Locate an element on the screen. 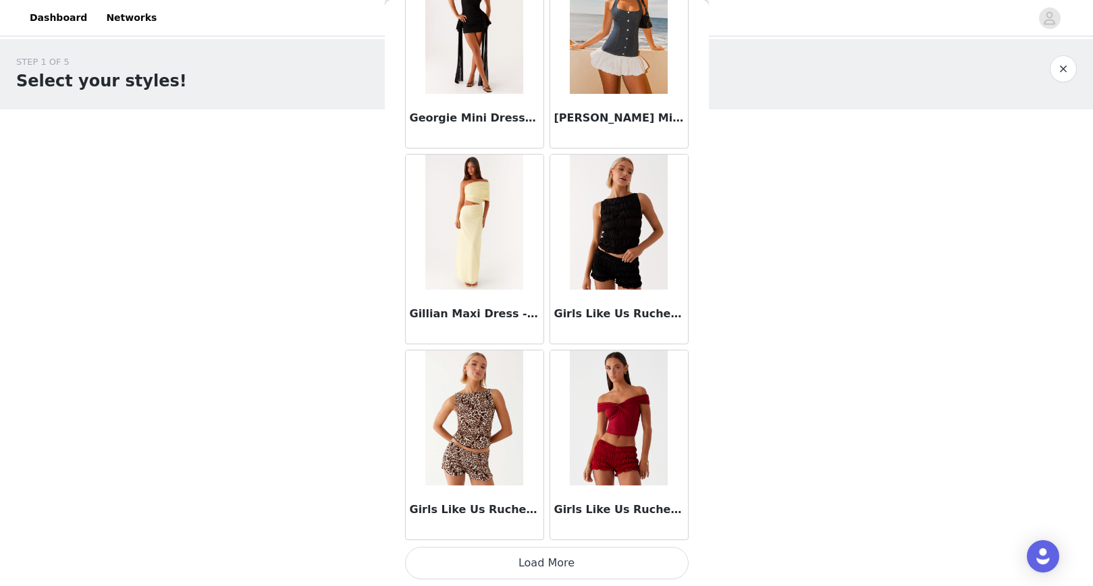 This screenshot has width=1093, height=586. button: Load More is located at coordinates (547, 563).